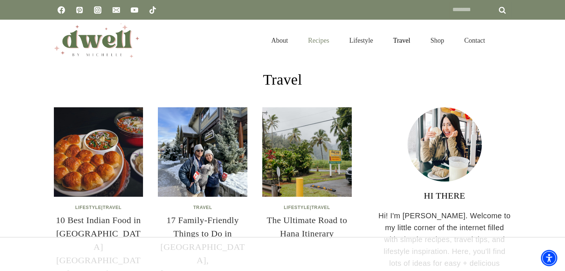  I want to click on img: 17 Family-Friendly Things to Do in Vancouver, BC, so click(203, 152).